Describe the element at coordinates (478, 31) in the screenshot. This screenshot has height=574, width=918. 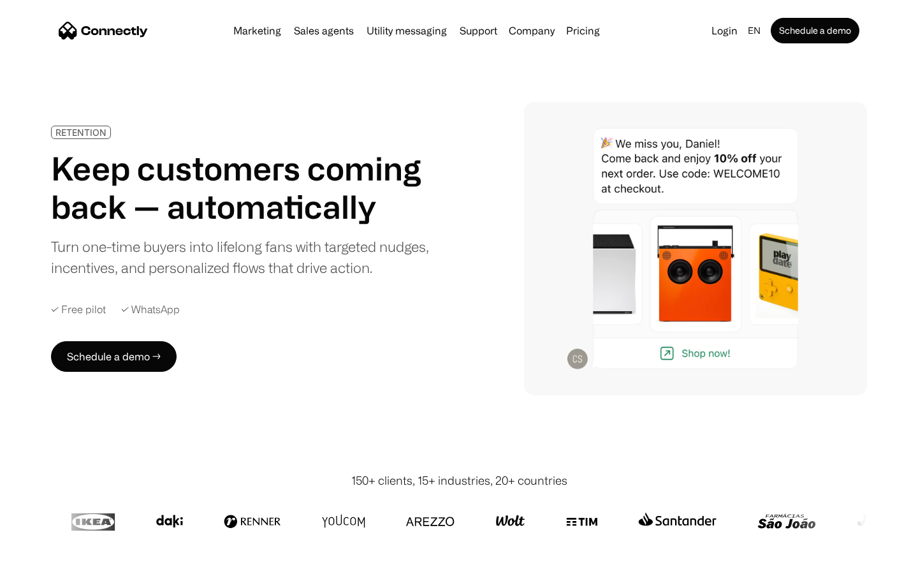
I see `a: Support` at that location.